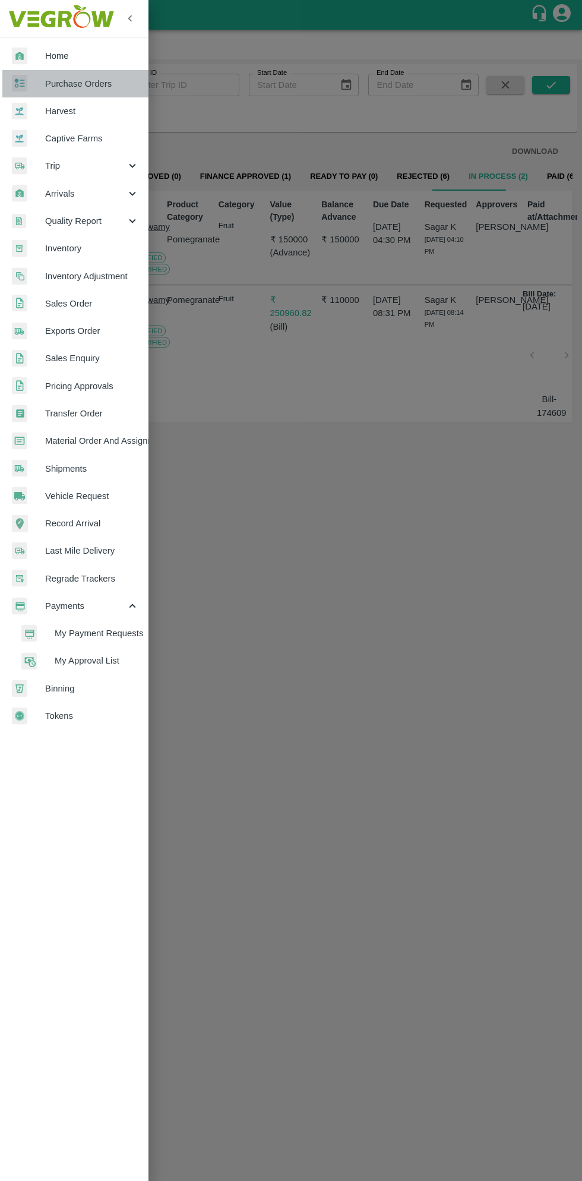 The image size is (582, 1181). What do you see at coordinates (20, 578) in the screenshot?
I see `img: whTracker` at bounding box center [20, 578].